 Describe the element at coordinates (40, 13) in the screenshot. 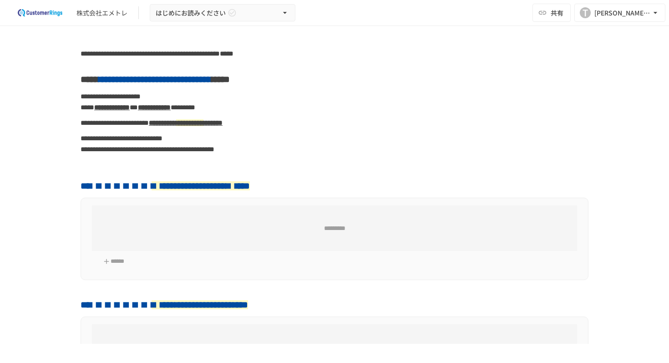

I see `img: 2eEvPB0nRDFhy0583kMjGN2Zv6C2P7ZKCFl8C3CzR0M` at that location.